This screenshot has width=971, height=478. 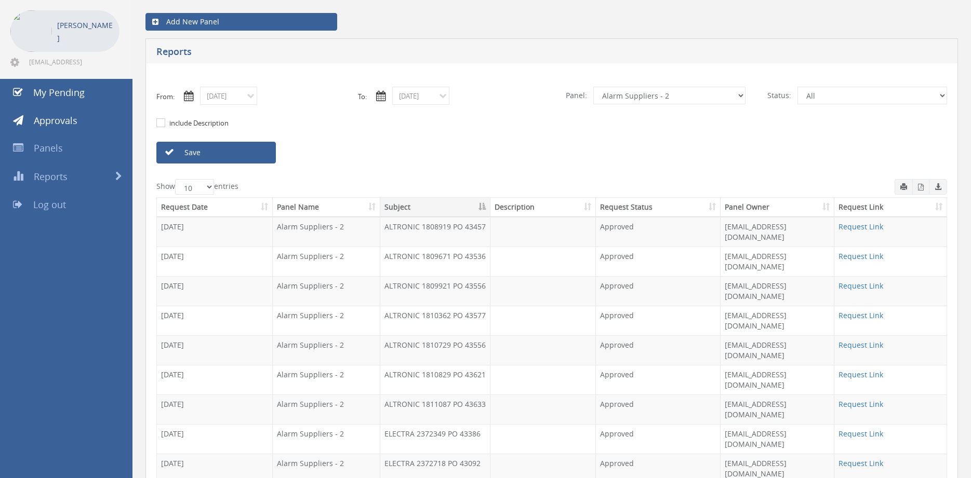 What do you see at coordinates (543, 207) in the screenshot?
I see `th: Description: activate to sort column ascending` at bounding box center [543, 207].